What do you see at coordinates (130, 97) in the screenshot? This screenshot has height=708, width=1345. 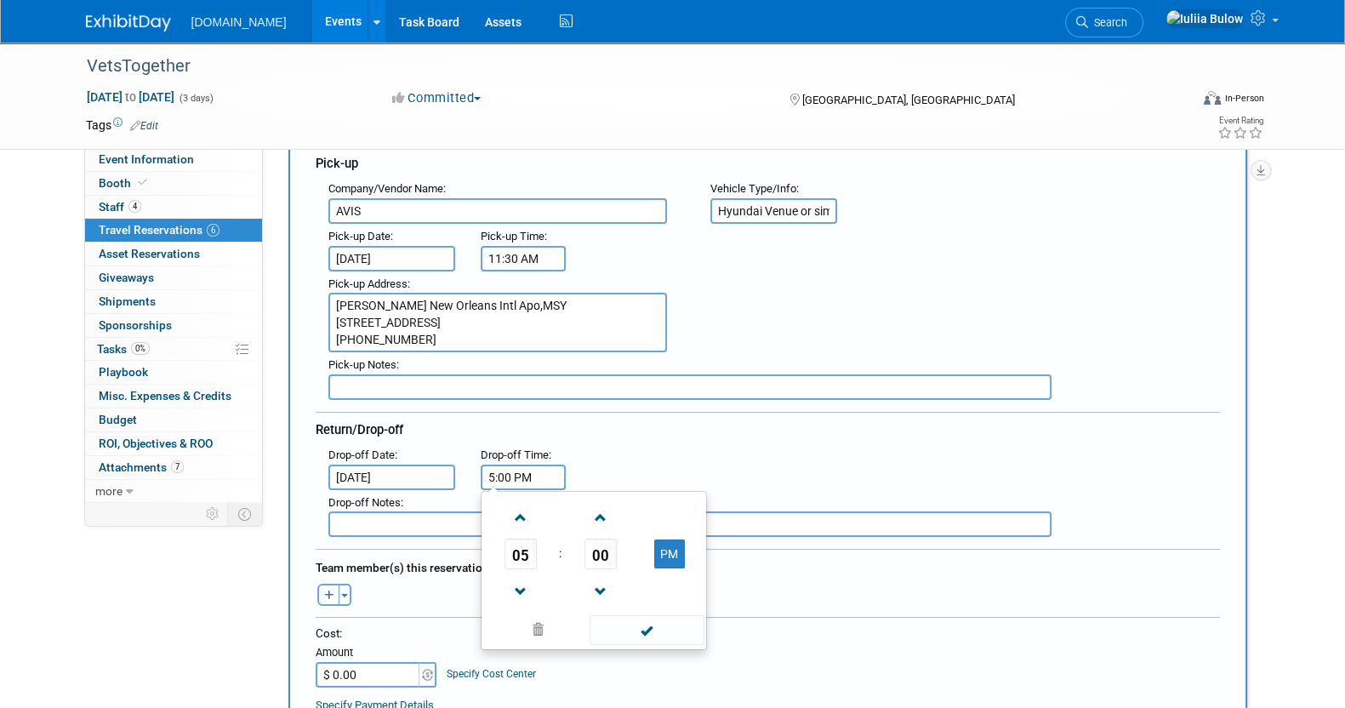 I see `span: to` at bounding box center [130, 97].